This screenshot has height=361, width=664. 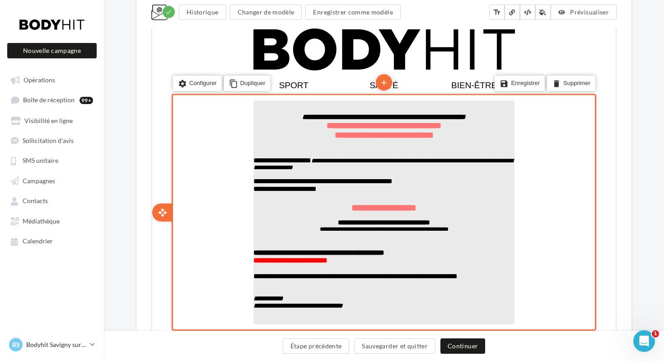 I want to click on i: open_with, so click(x=10, y=207).